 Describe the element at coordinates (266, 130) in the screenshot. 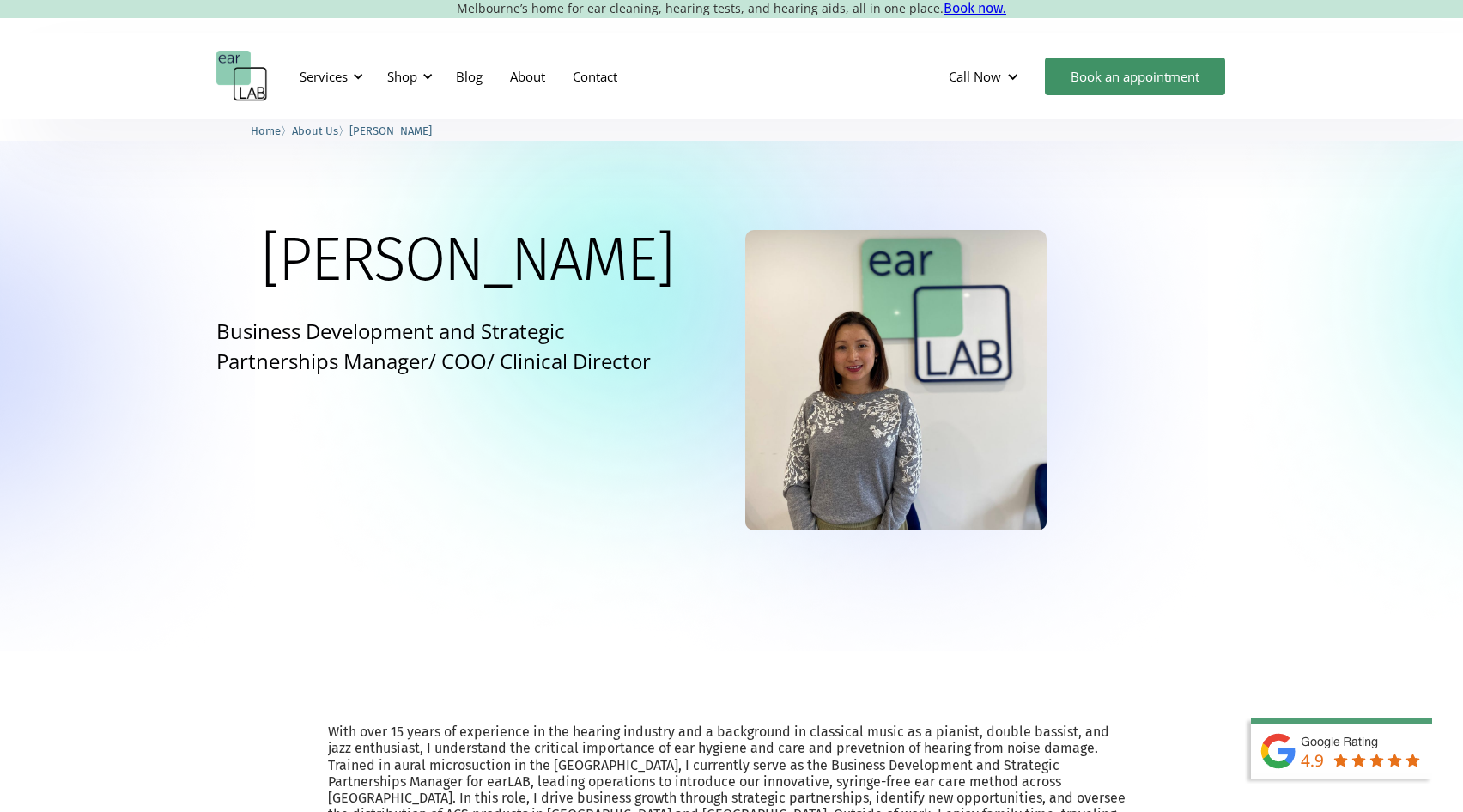

I see `a: Home` at that location.